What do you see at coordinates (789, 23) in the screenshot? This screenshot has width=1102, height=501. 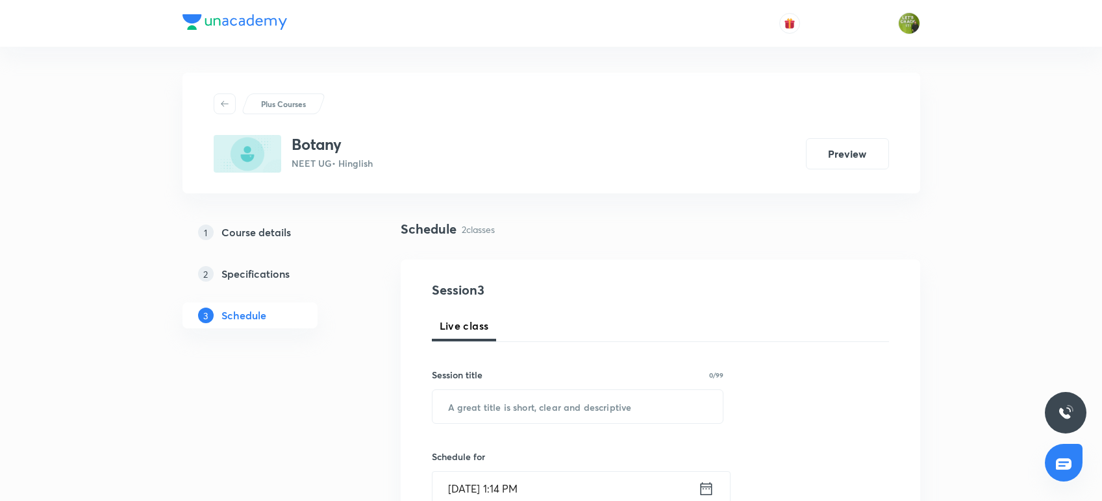 I see `button: avatar` at bounding box center [789, 23].